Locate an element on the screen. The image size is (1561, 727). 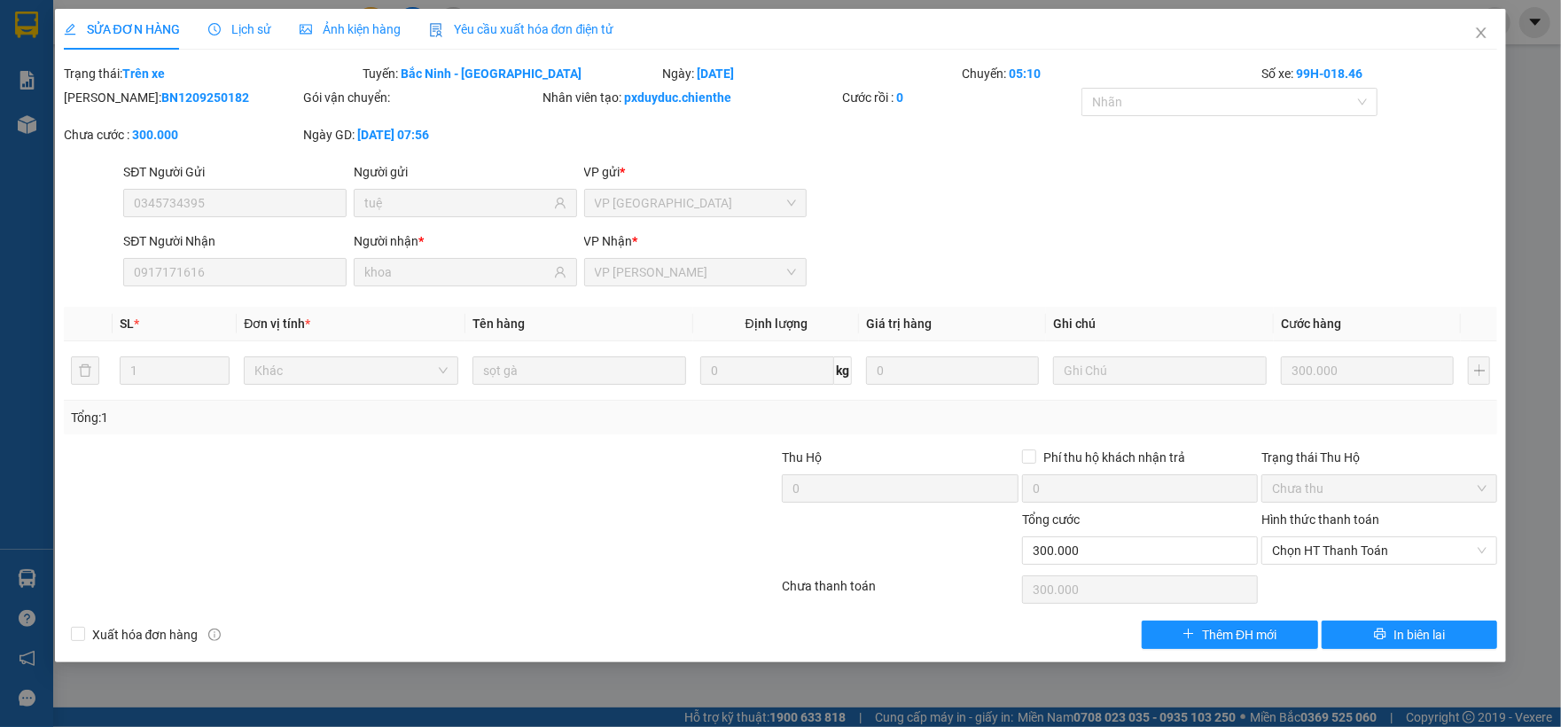
input: VD: Bàn, Ghế is located at coordinates (579, 370).